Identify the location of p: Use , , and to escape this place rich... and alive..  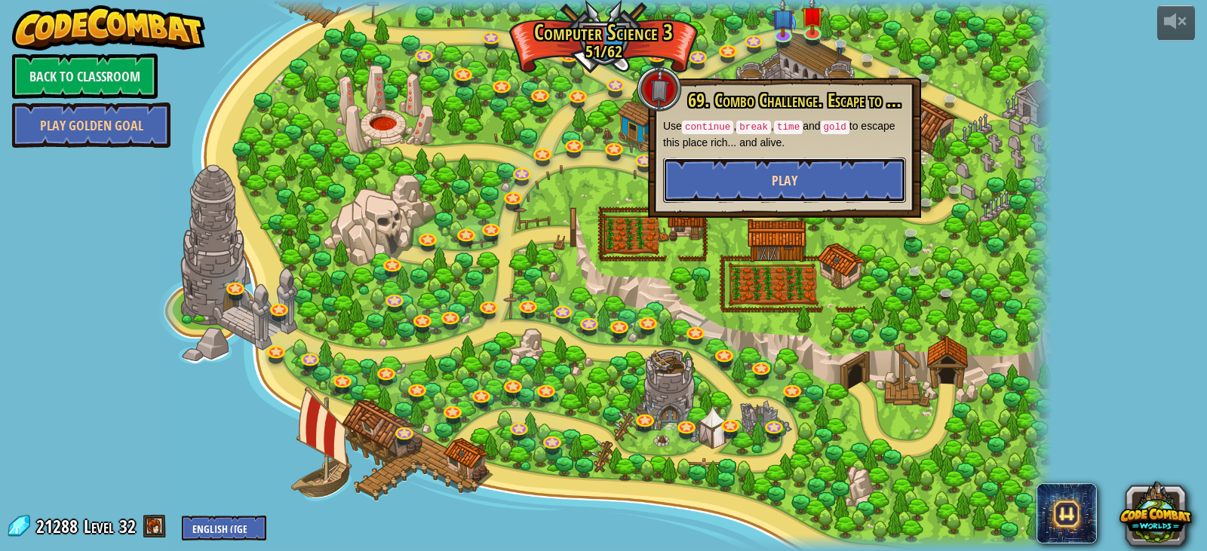
(784, 134).